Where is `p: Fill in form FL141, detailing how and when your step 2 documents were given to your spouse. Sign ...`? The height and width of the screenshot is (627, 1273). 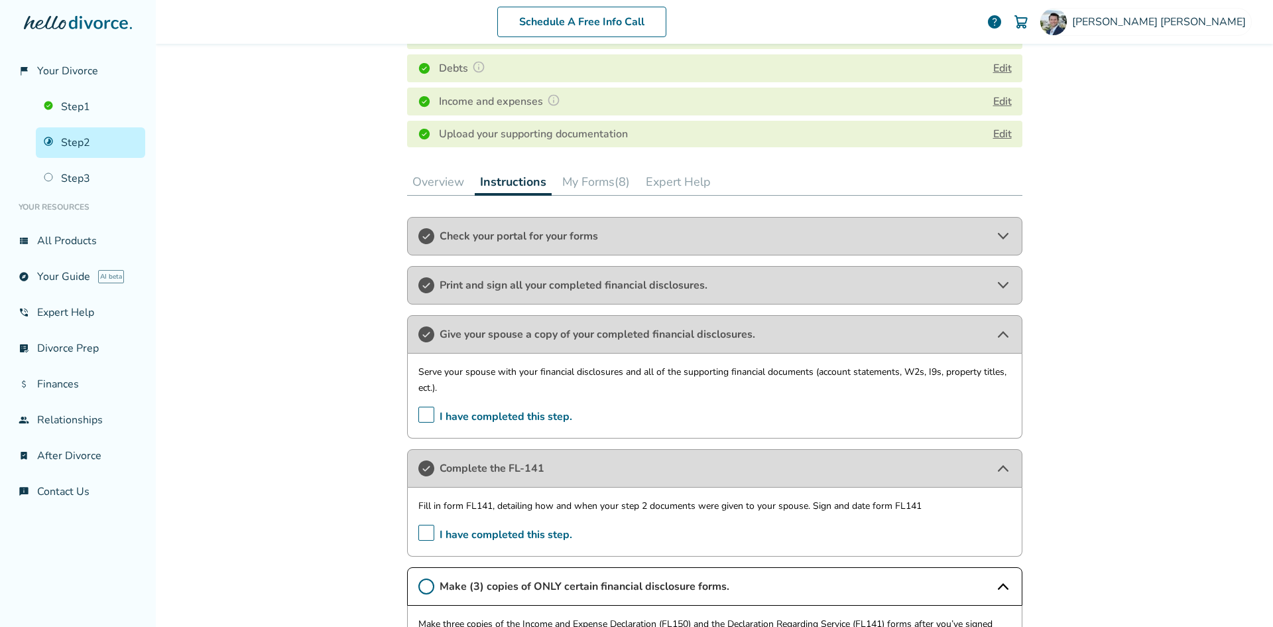
p: Fill in form FL141, detailing how and when your step 2 documents were given to your spouse. Sign ... is located at coordinates (715, 506).